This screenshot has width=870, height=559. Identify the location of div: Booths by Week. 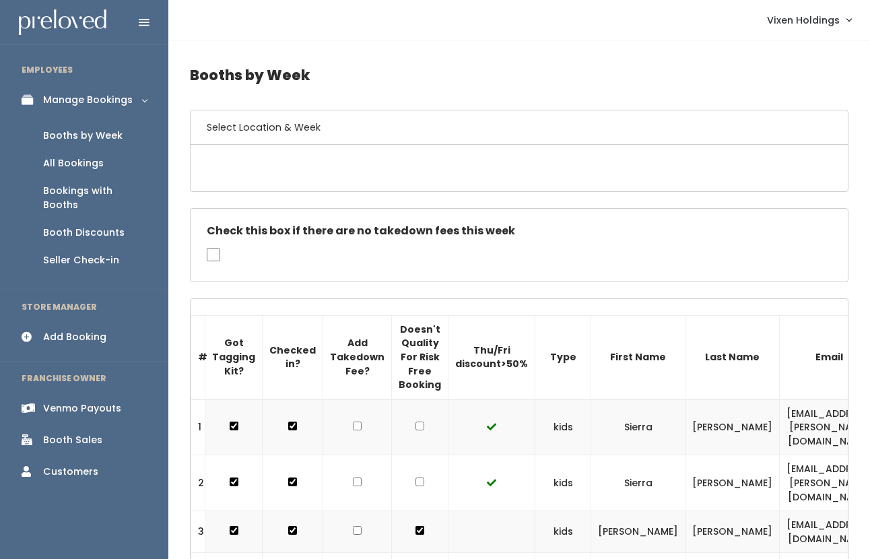
(83, 135).